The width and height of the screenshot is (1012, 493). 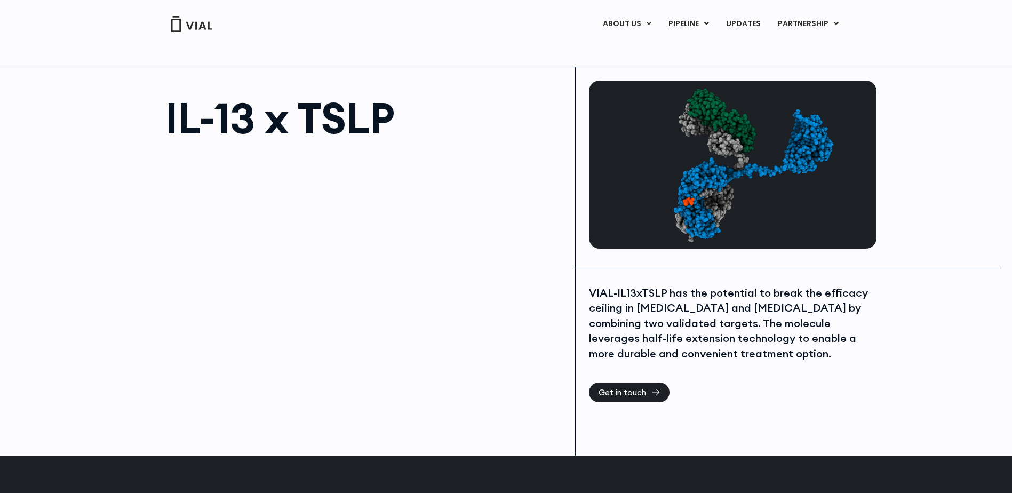 I want to click on h1: IL-13 x TSLP, so click(x=365, y=118).